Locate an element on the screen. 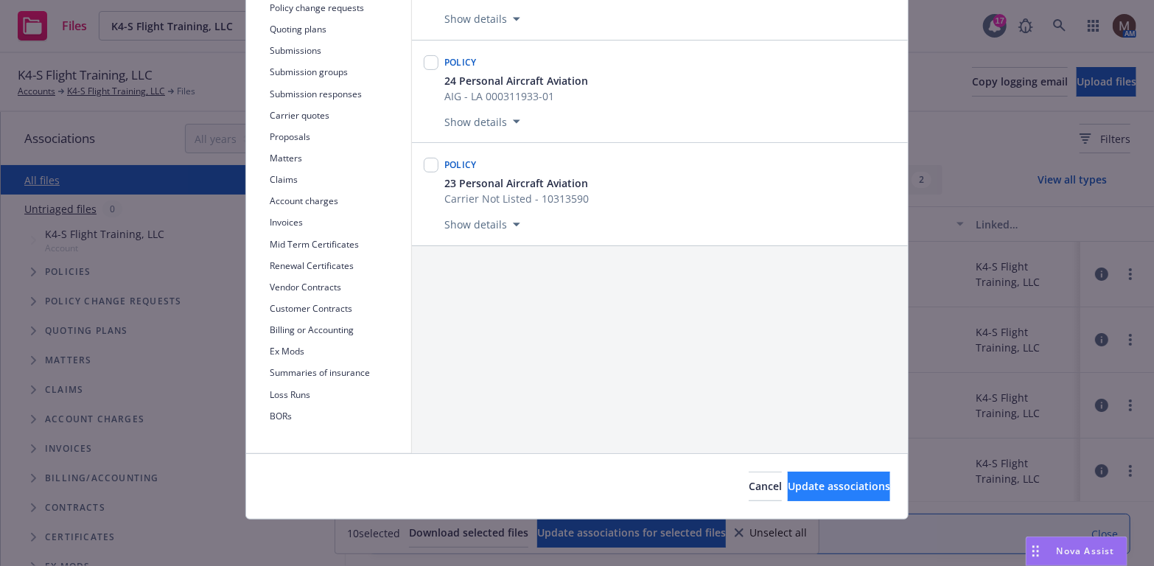 This screenshot has height=566, width=1154. button: Loss Runs is located at coordinates (335, 394).